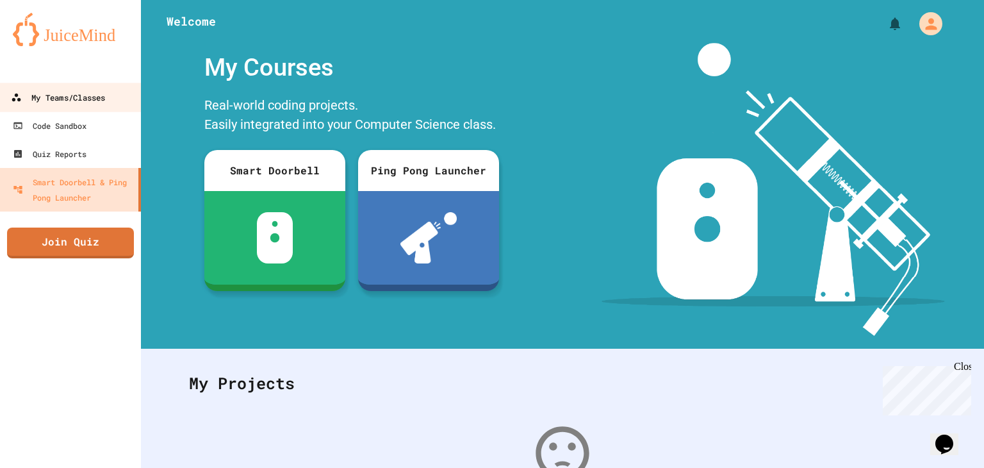 This screenshot has width=984, height=468. What do you see at coordinates (73, 190) in the screenshot?
I see `div: Smart Doorbell & Ping Pong Launcher` at bounding box center [73, 190].